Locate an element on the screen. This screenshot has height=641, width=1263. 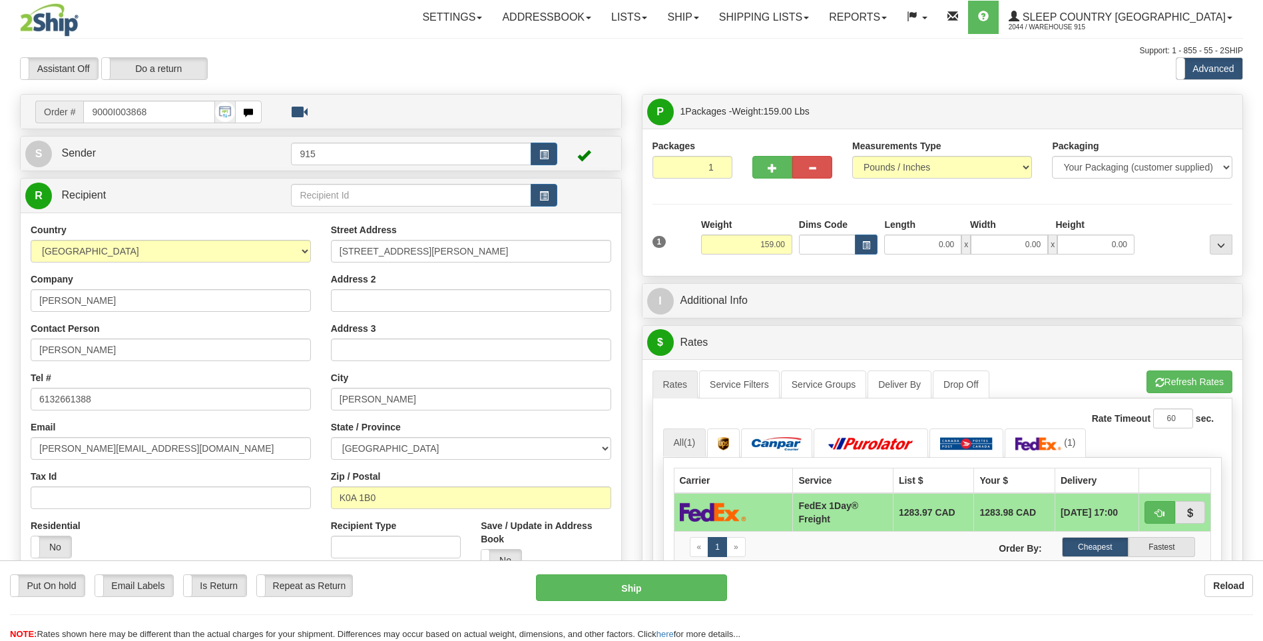
label: Measurements Type is located at coordinates (897, 146).